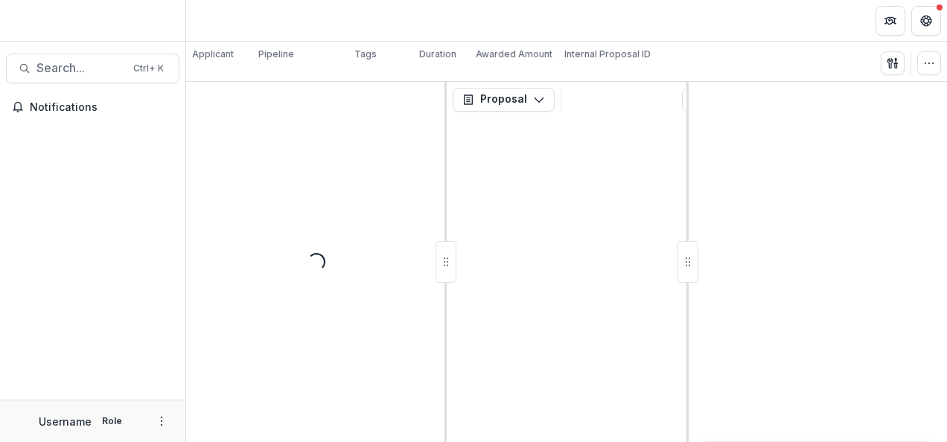 Image resolution: width=947 pixels, height=442 pixels. What do you see at coordinates (162, 422) in the screenshot?
I see `button: More` at bounding box center [162, 422].